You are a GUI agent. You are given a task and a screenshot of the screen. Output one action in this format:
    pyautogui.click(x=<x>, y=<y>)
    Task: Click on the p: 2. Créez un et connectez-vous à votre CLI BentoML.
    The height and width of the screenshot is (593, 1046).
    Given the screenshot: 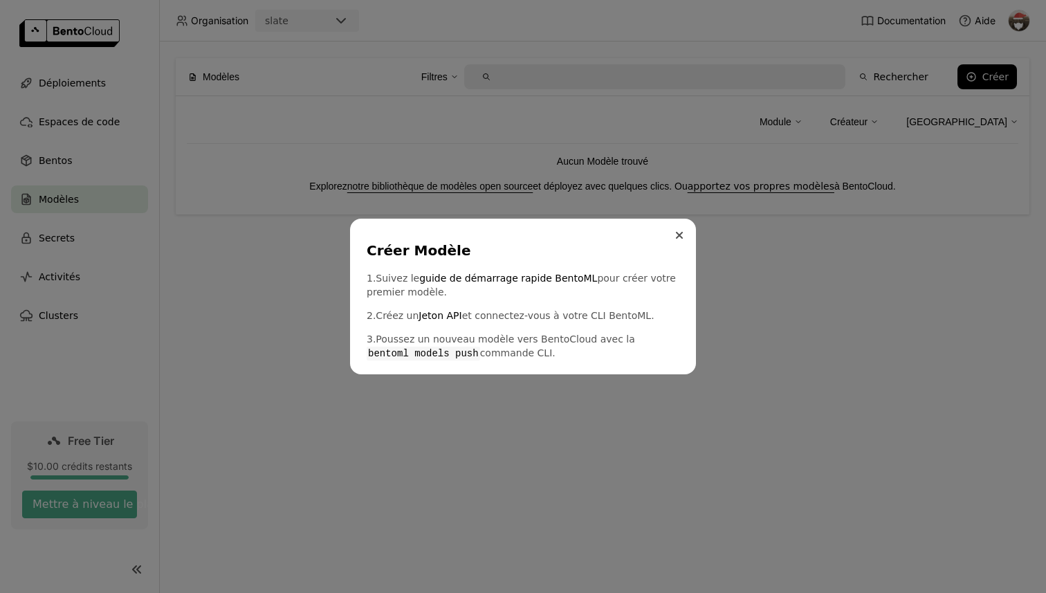 What is the action you would take?
    pyautogui.click(x=523, y=315)
    